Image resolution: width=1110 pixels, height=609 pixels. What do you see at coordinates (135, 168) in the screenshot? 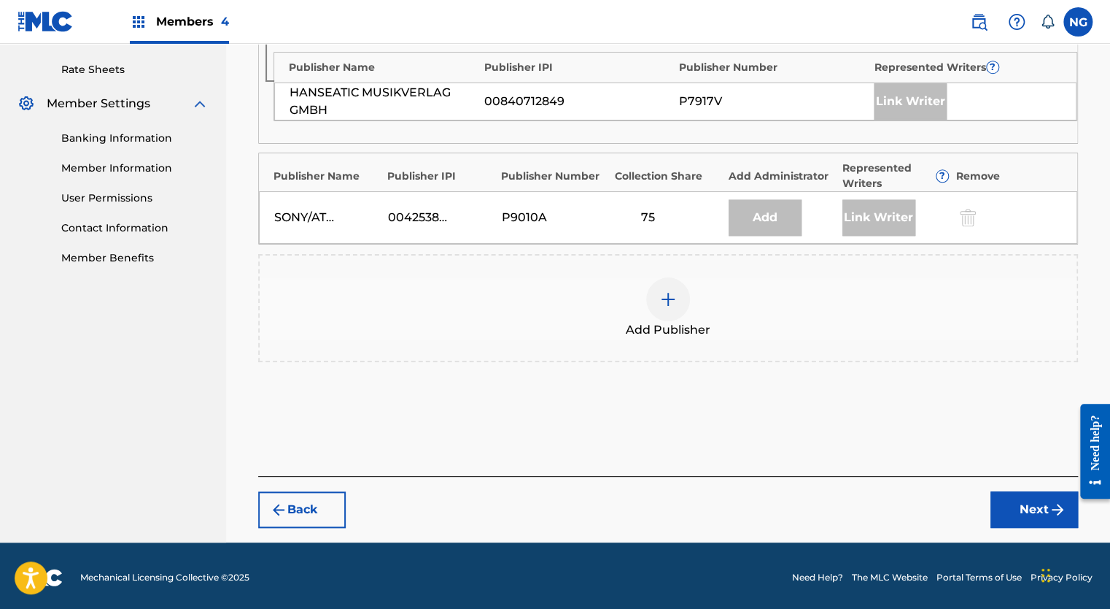
I see `a: Member Information` at bounding box center [135, 168].